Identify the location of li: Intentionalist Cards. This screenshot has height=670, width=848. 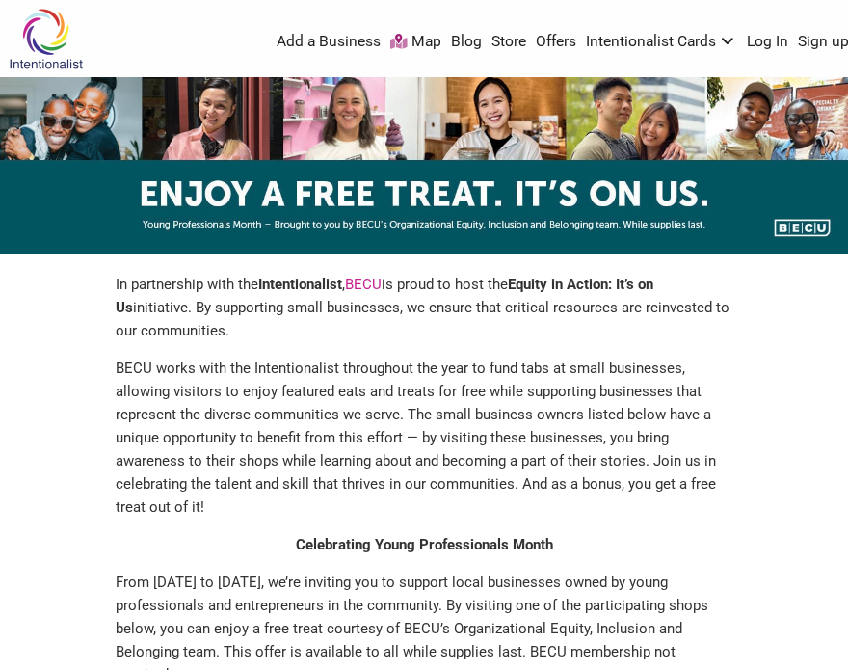
(662, 42).